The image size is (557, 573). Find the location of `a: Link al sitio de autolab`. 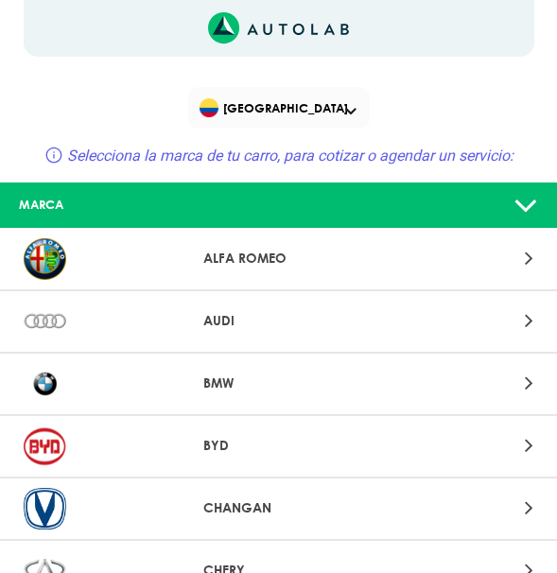

a: Link al sitio de autolab is located at coordinates (278, 26).